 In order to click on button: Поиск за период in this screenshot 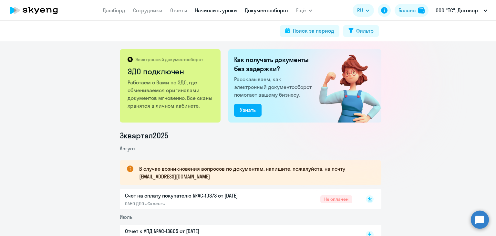, I will do `click(310, 31)`.